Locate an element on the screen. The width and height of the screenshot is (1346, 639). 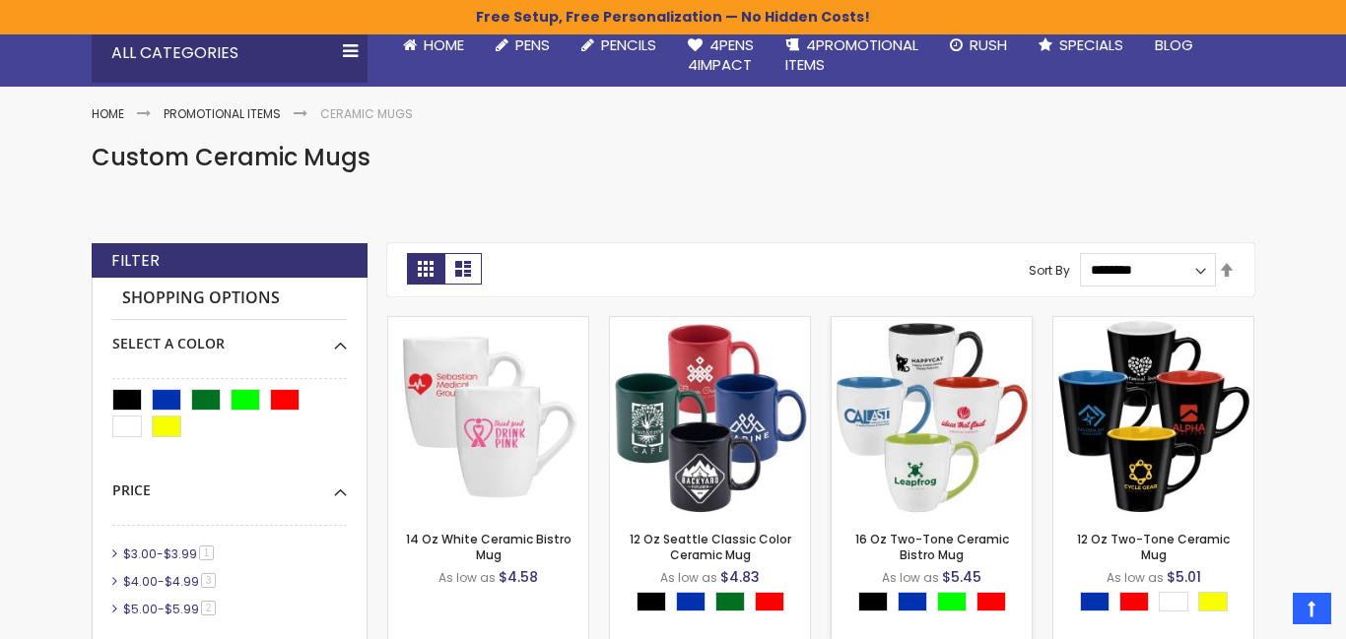
span: 3 is located at coordinates (208, 580).